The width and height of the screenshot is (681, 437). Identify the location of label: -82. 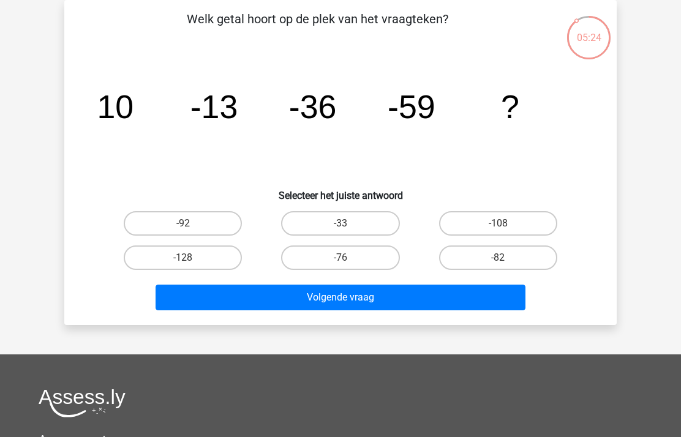
(498, 258).